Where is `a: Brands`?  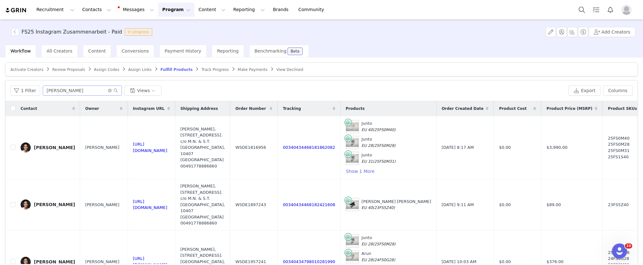 a: Brands is located at coordinates (282, 10).